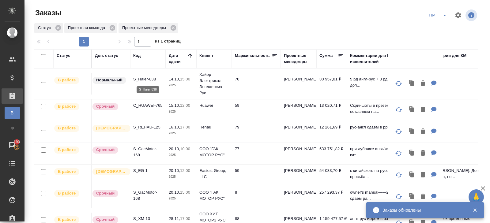 This screenshot has width=490, height=223. I want to click on button: Для ПМ: Скриншоты в презентации оставляем на китайском, как есть., so click(434, 110).